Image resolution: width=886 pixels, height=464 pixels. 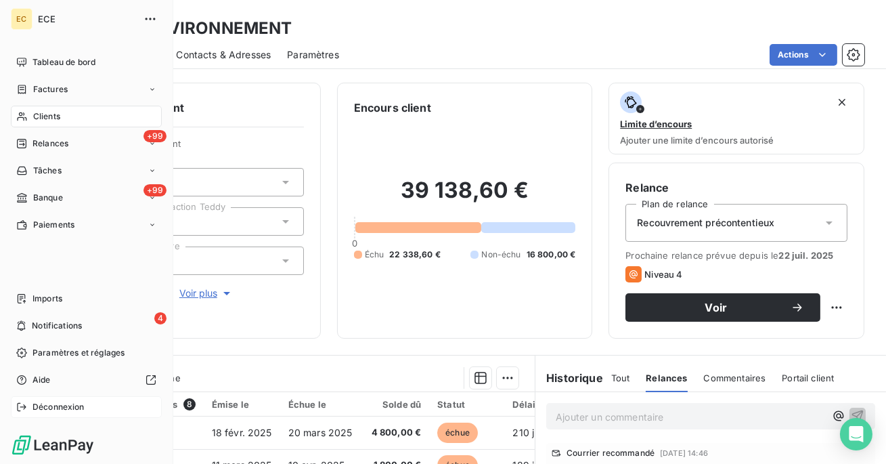 I want to click on span: Factures, so click(x=50, y=89).